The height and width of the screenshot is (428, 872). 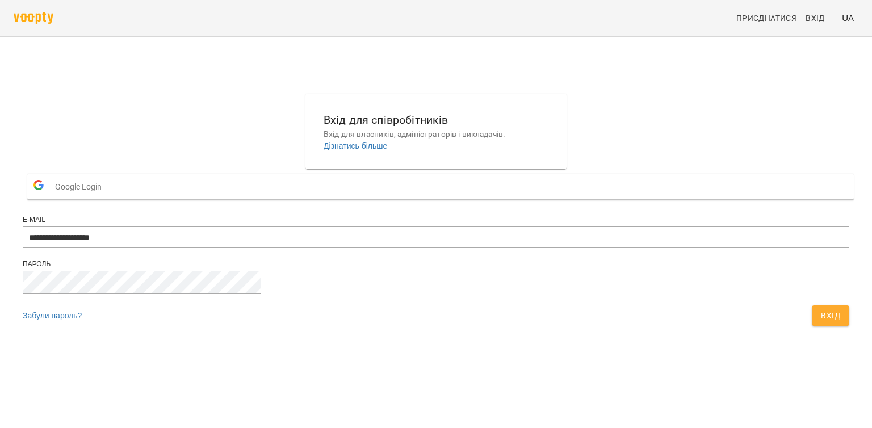 What do you see at coordinates (436, 220) in the screenshot?
I see `div: E-mail` at bounding box center [436, 220].